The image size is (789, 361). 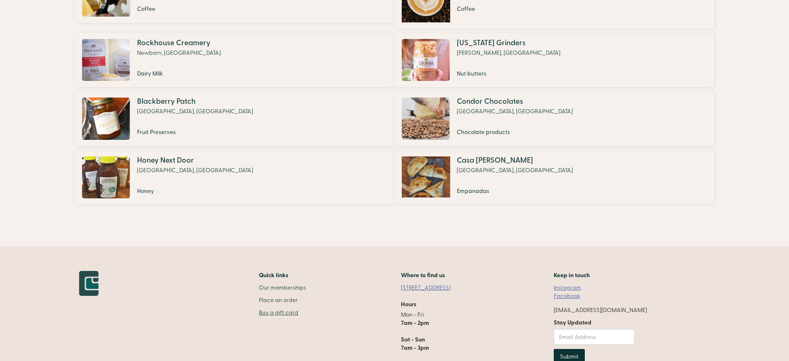 I want to click on a: Place an order, so click(x=283, y=300).